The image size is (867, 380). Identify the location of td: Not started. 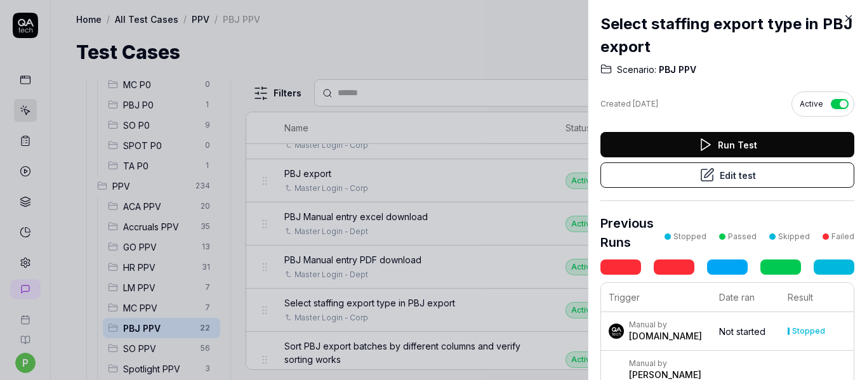
(746, 331).